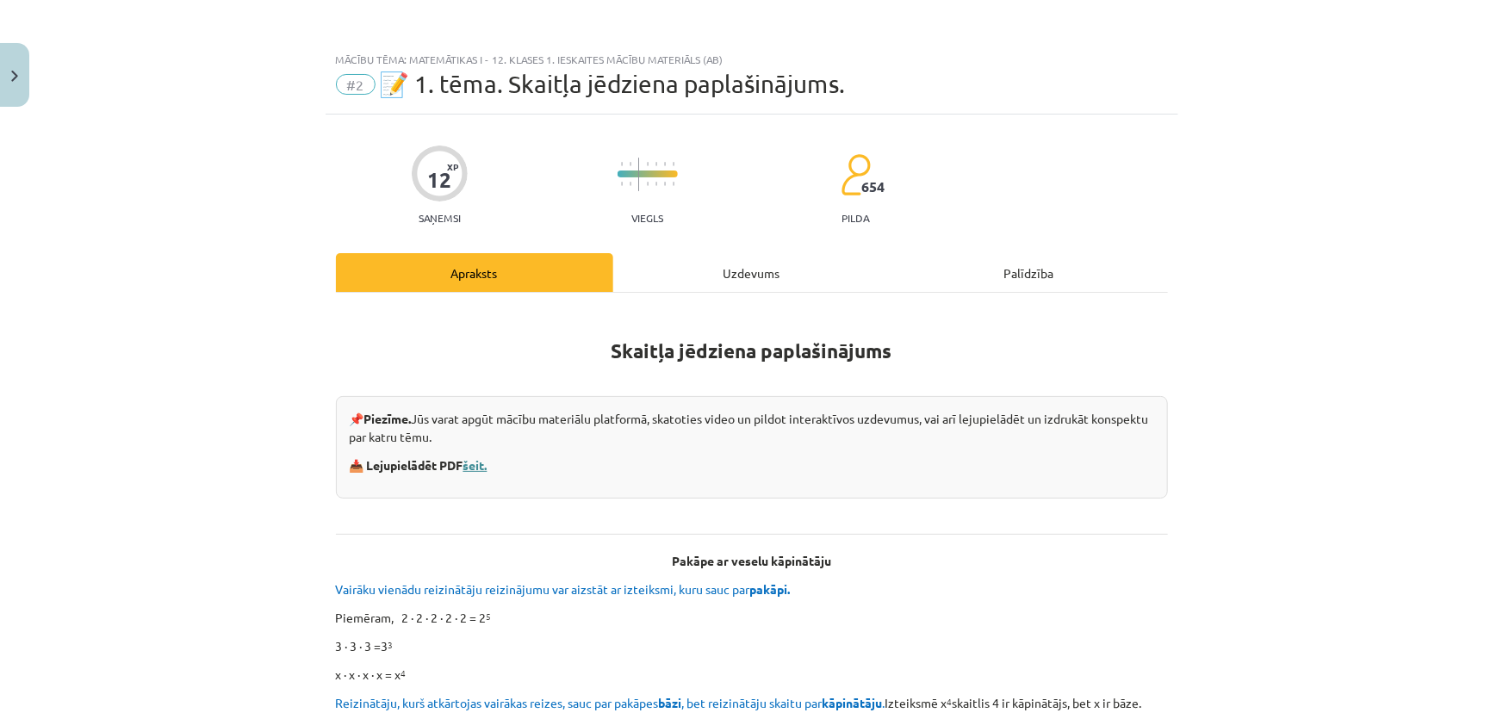 The image size is (1503, 719). Describe the element at coordinates (873, 187) in the screenshot. I see `span: 654` at that location.